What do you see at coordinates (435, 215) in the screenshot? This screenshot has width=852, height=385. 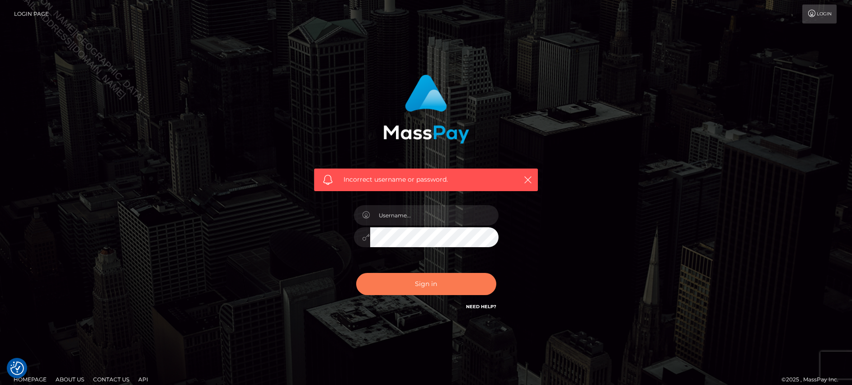 I see `input: Username...` at bounding box center [435, 215].